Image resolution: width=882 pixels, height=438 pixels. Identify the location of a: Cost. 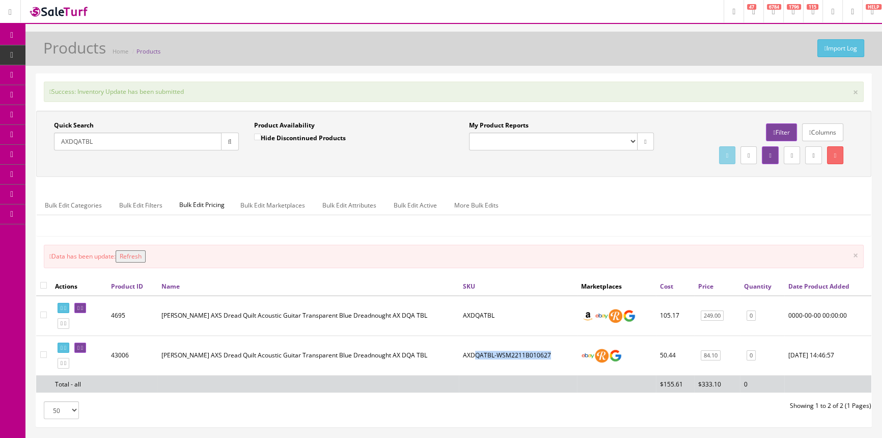
(667, 286).